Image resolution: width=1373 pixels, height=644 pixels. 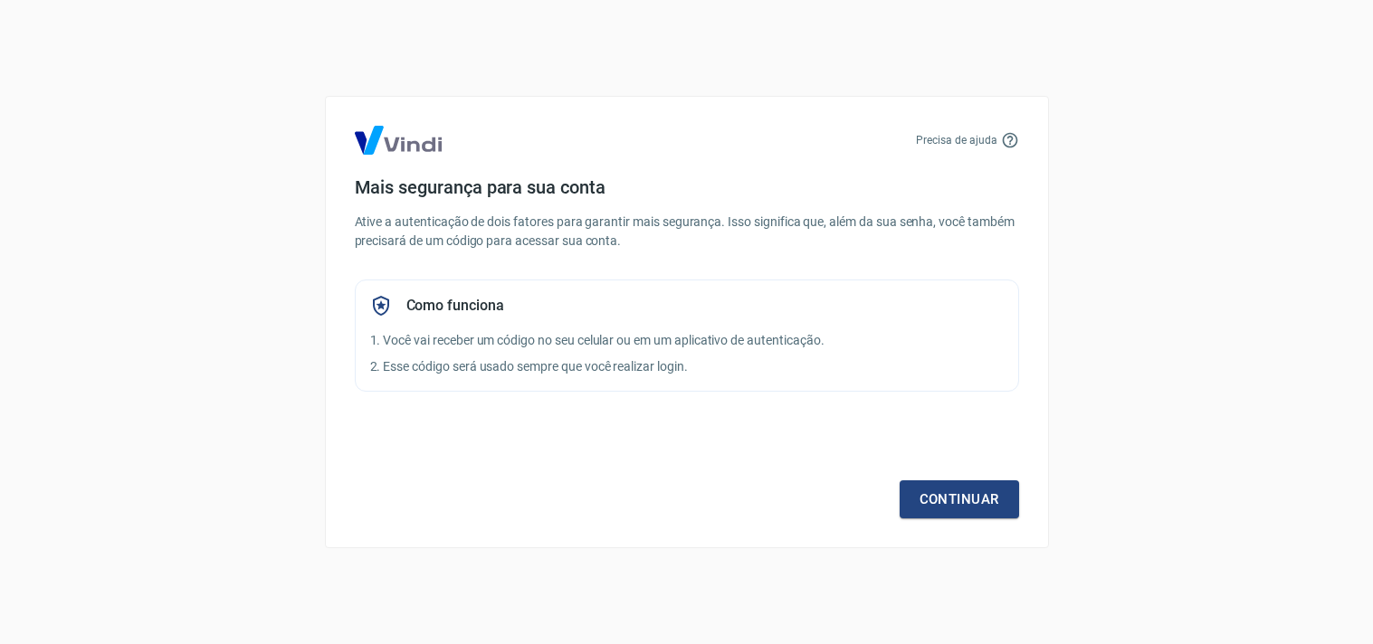 I want to click on p: 1. Você vai receber um código no seu celular ou em um aplicativo de autenticação., so click(x=687, y=340).